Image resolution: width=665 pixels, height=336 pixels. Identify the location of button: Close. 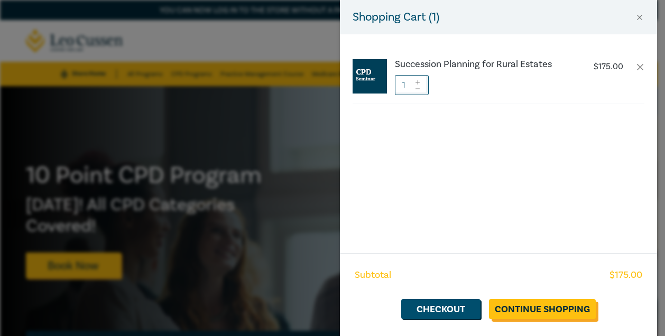
(639, 17).